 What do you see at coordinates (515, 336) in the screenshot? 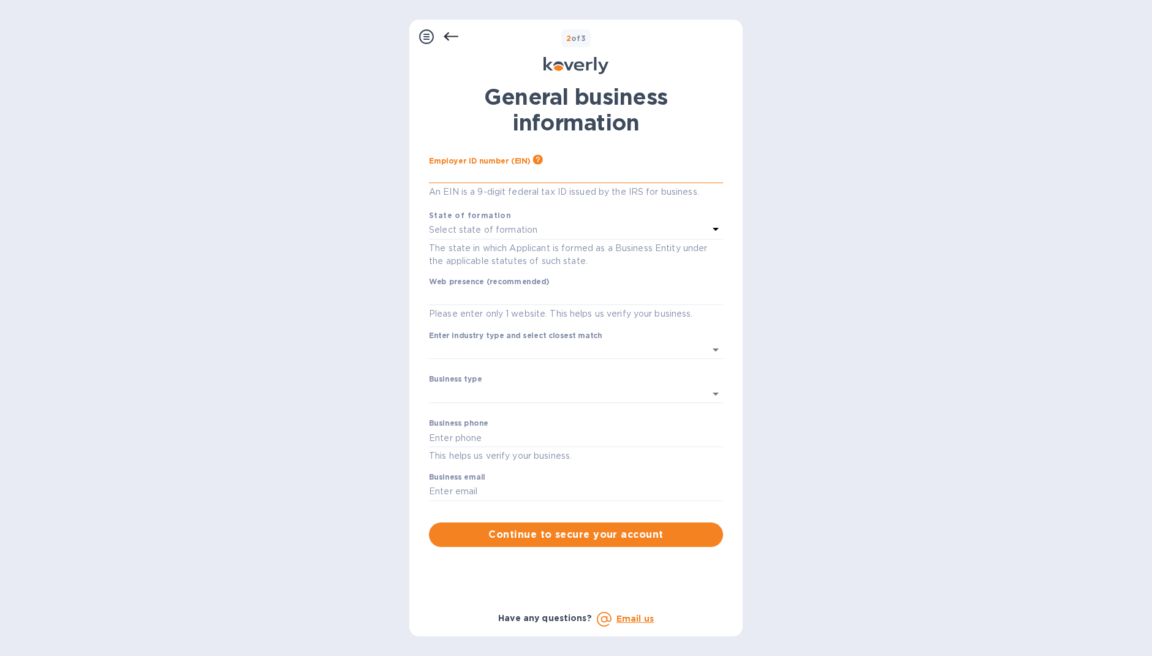
I see `label: Enter industry type and select closest match` at bounding box center [515, 336].